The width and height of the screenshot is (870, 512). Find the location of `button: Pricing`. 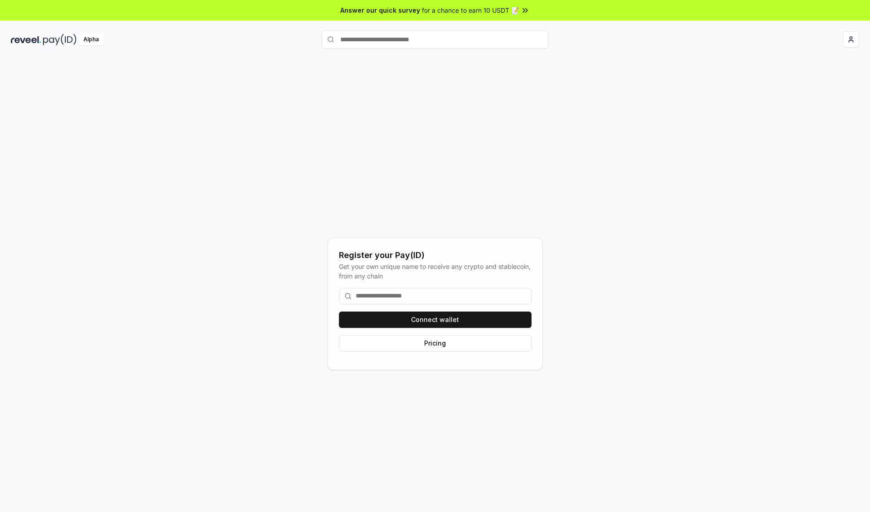

button: Pricing is located at coordinates (435, 343).